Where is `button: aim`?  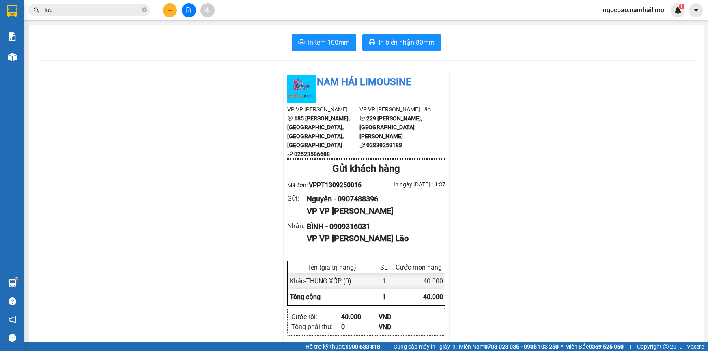 button: aim is located at coordinates (207, 10).